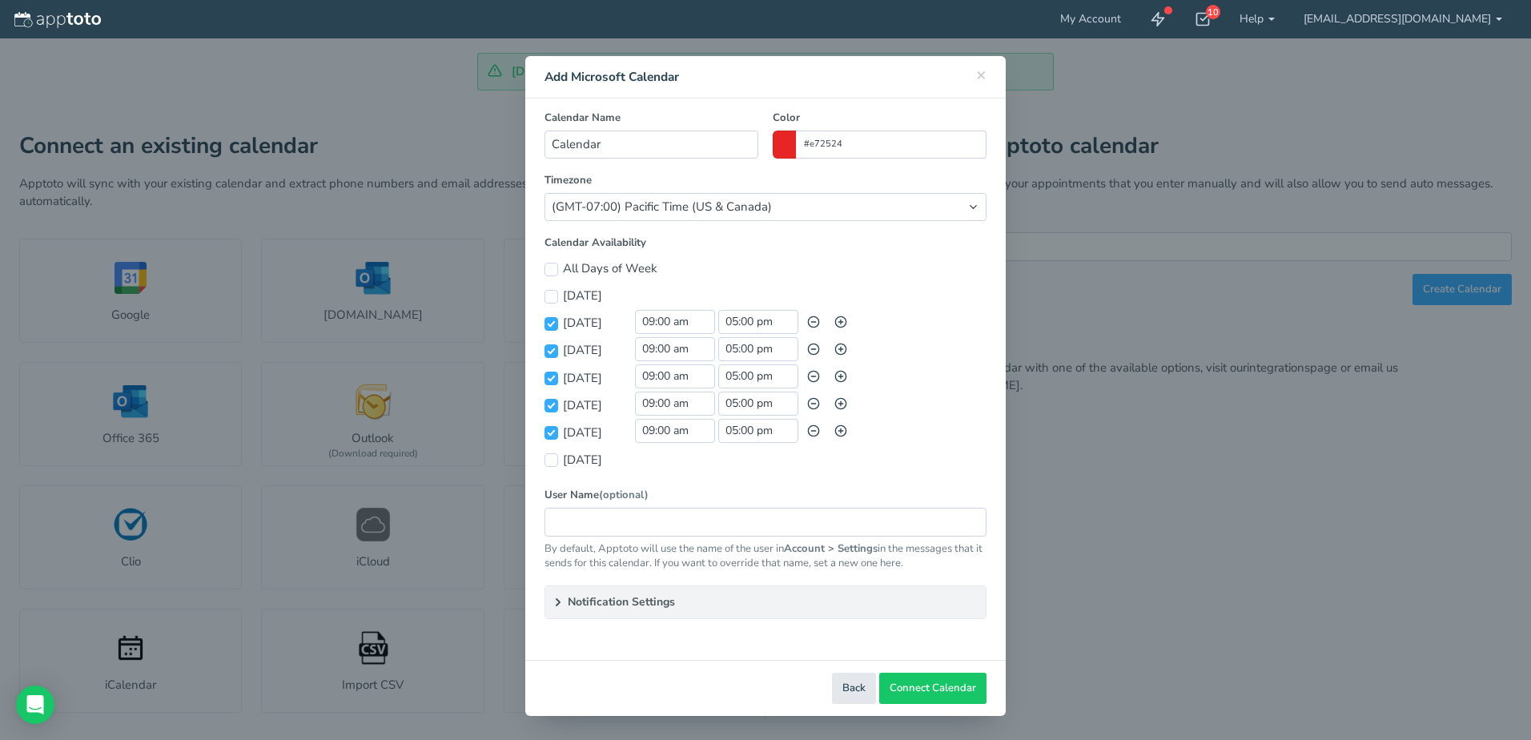 Image resolution: width=1531 pixels, height=740 pixels. I want to click on label: Calendar Availability, so click(766, 243).